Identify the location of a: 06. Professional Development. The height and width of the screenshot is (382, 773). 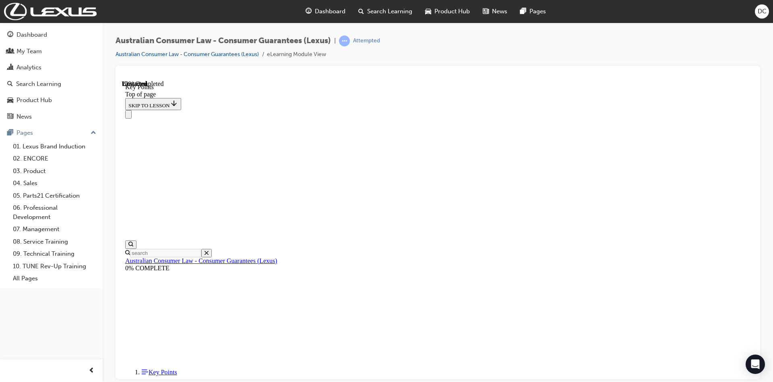
(54, 212).